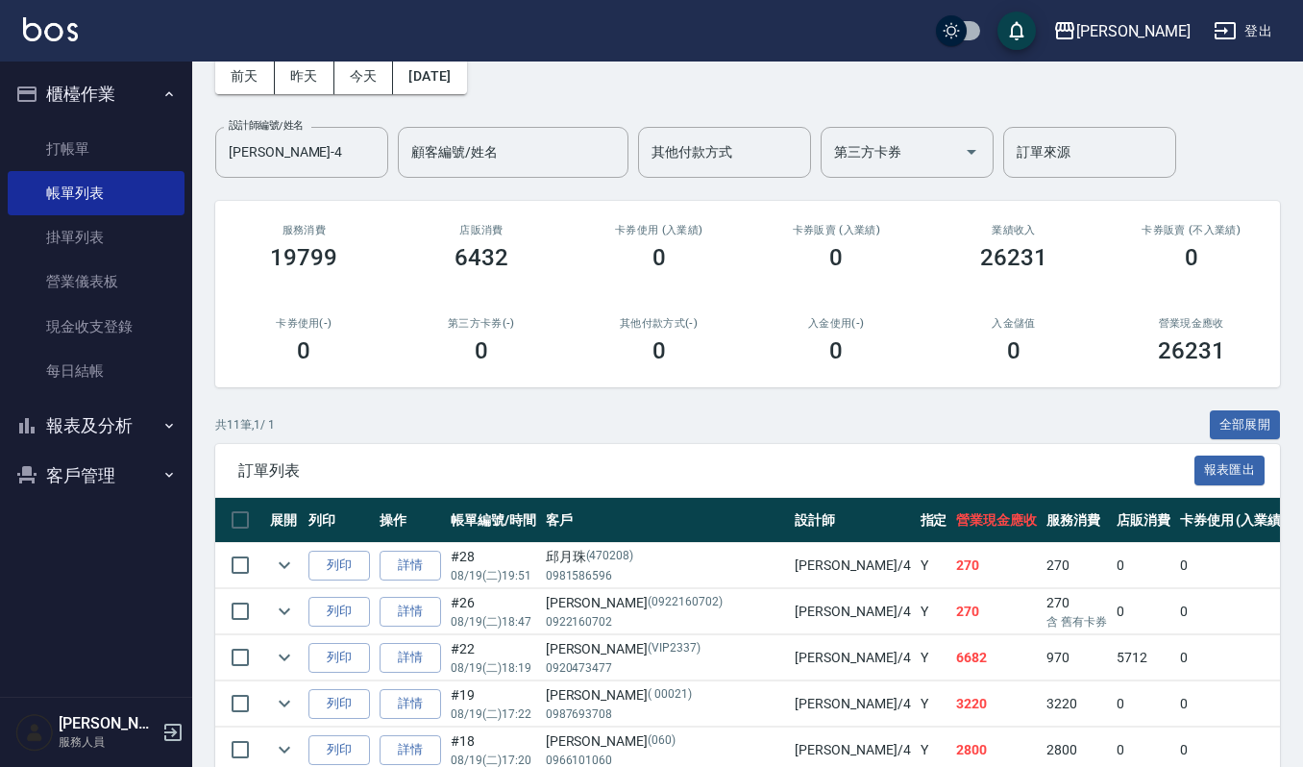  What do you see at coordinates (1076, 657) in the screenshot?
I see `td: 970` at bounding box center [1076, 657].